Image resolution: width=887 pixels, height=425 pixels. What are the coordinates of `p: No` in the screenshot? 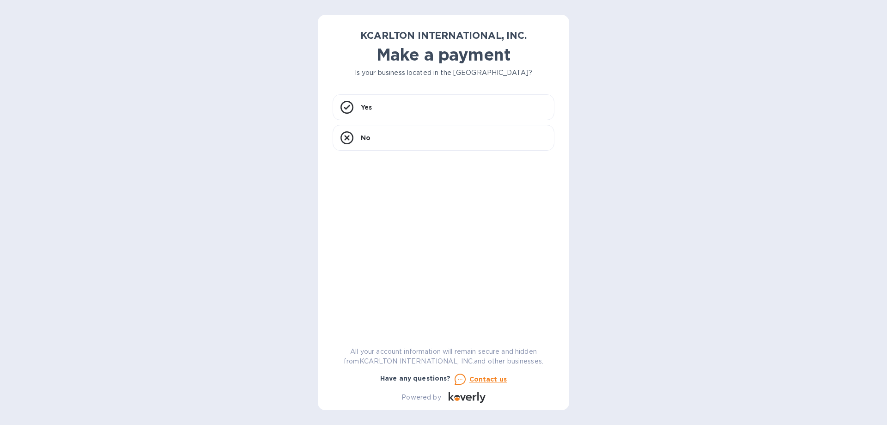 It's located at (365, 138).